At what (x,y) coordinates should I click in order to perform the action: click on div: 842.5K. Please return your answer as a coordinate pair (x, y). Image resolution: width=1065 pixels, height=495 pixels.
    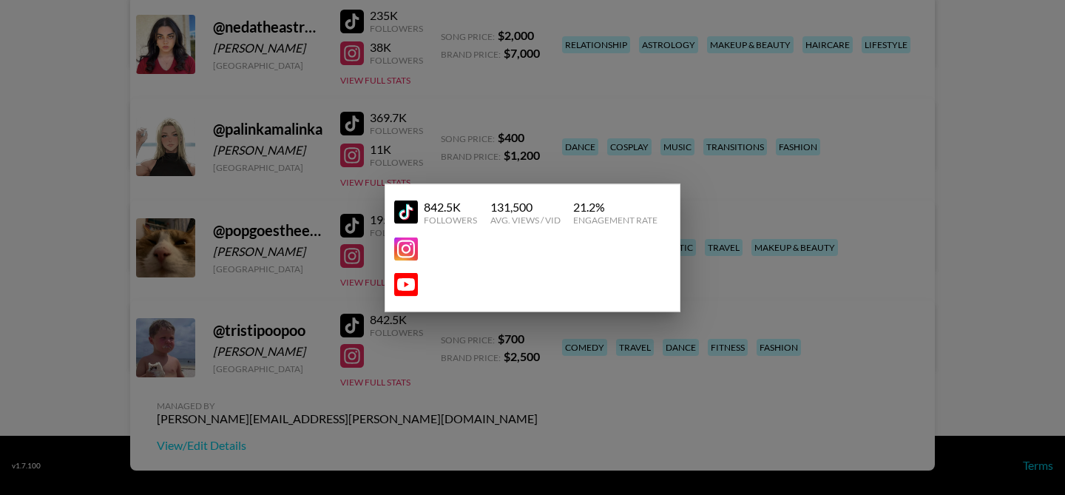
    Looking at the image, I should click on (450, 206).